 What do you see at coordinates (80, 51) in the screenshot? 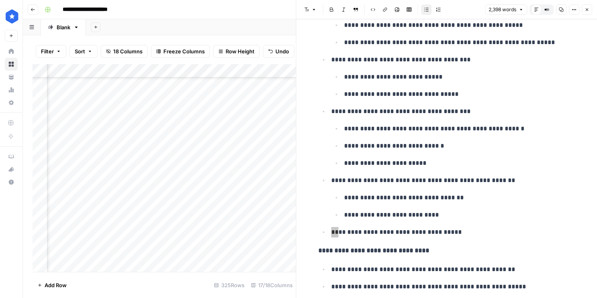
I see `span: Sort` at bounding box center [80, 51].